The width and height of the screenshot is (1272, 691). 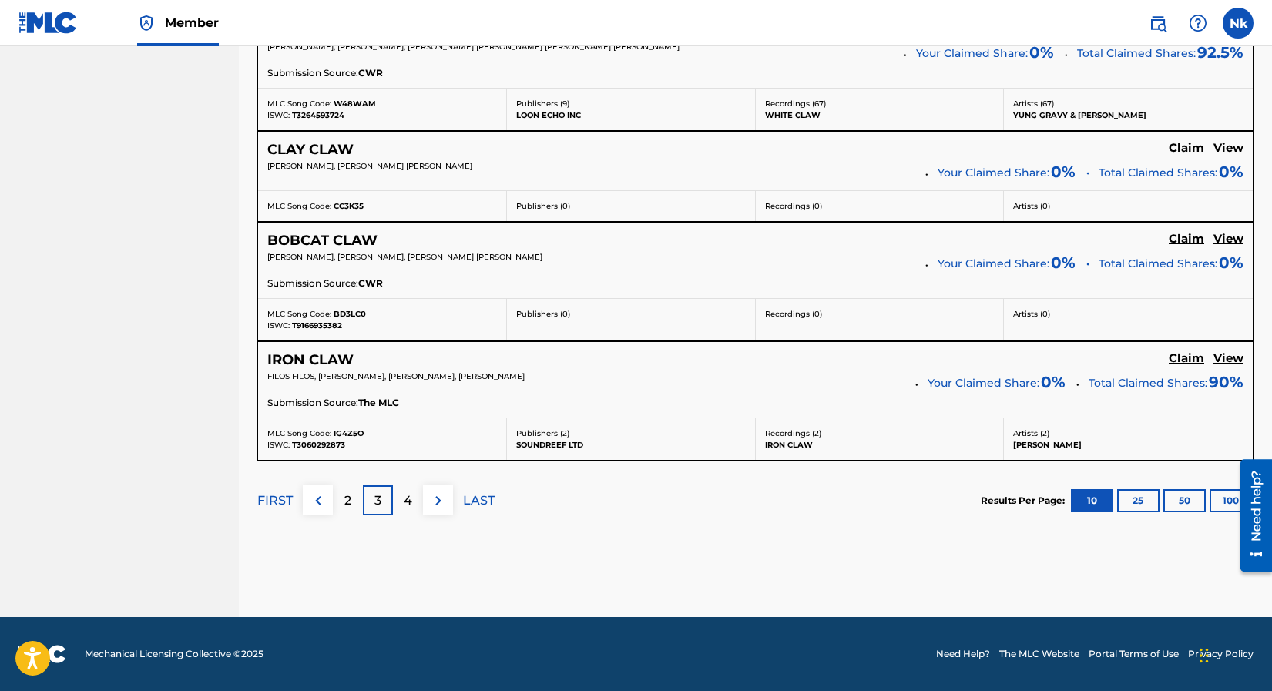 What do you see at coordinates (631, 433) in the screenshot?
I see `p: Publishers ( 2 )` at bounding box center [631, 433].